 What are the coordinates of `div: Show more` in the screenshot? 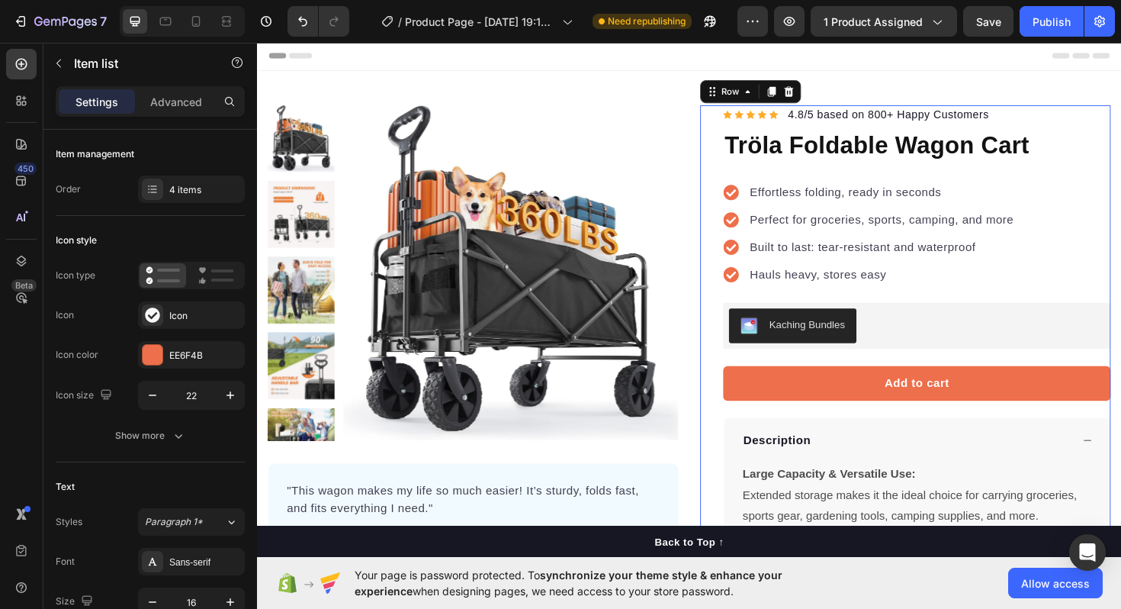 It's located at (150, 436).